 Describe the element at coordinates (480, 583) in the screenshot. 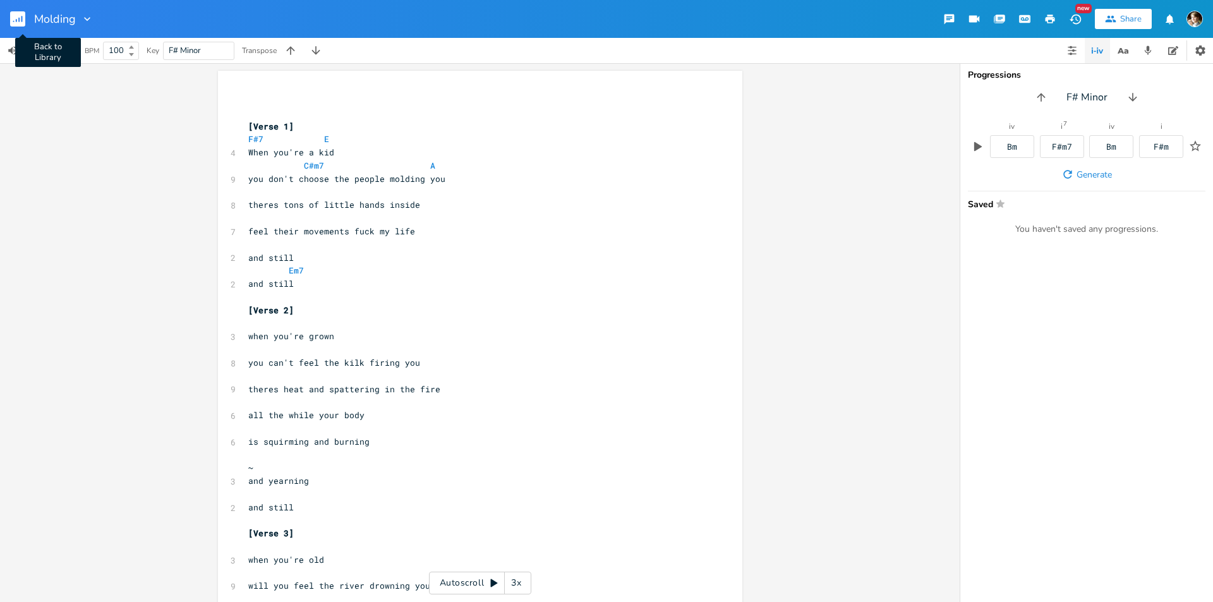

I see `div: Autoscroll` at that location.